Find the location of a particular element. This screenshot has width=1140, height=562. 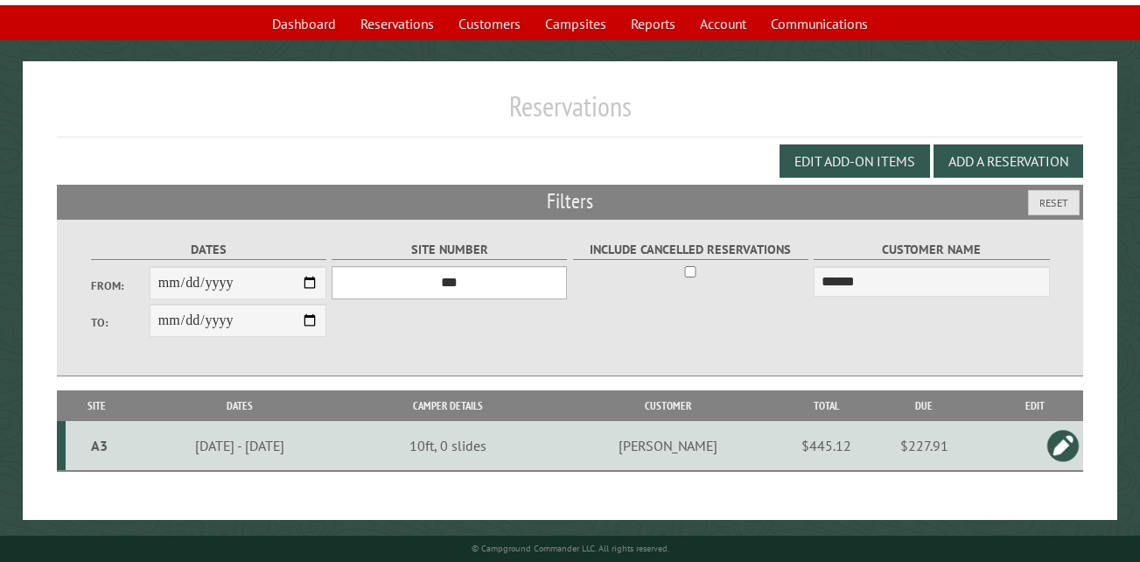

th: Customer is located at coordinates (668, 405).